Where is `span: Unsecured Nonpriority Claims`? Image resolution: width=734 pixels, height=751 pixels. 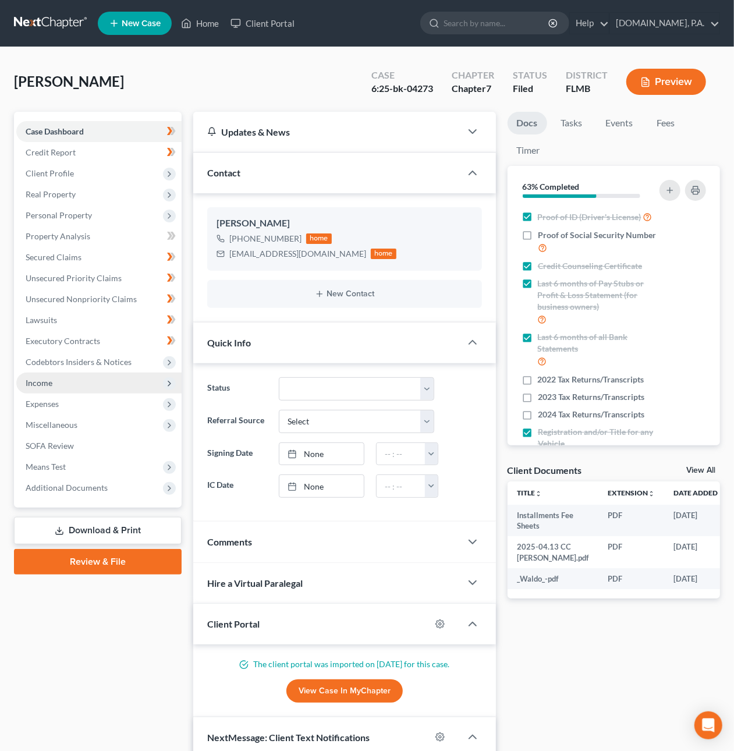 span: Unsecured Nonpriority Claims is located at coordinates (81, 299).